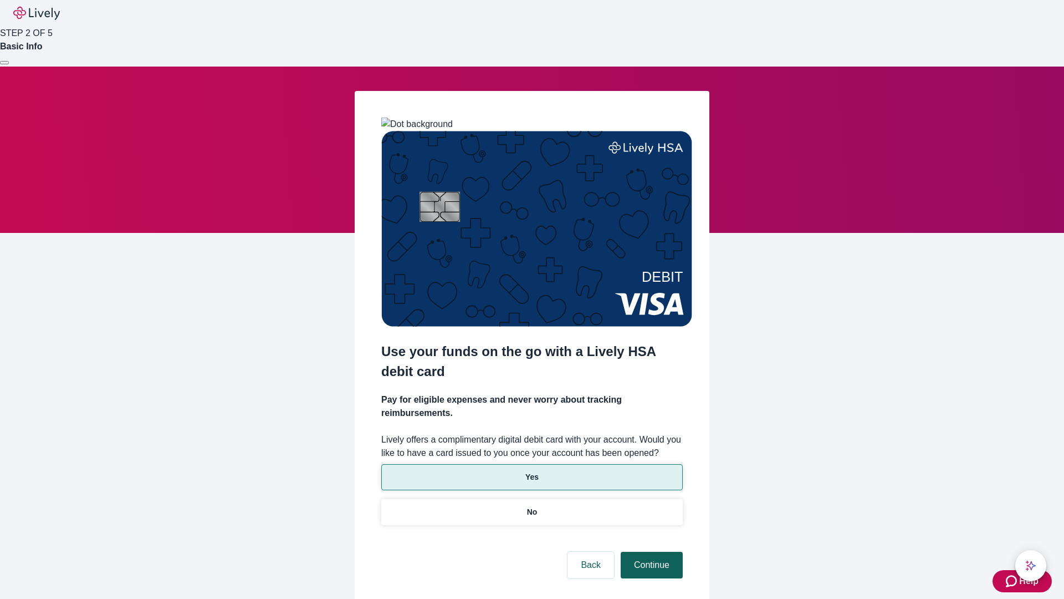 The height and width of the screenshot is (599, 1064). Describe the element at coordinates (1013, 581) in the screenshot. I see `svg: Zendesk support icon` at that location.